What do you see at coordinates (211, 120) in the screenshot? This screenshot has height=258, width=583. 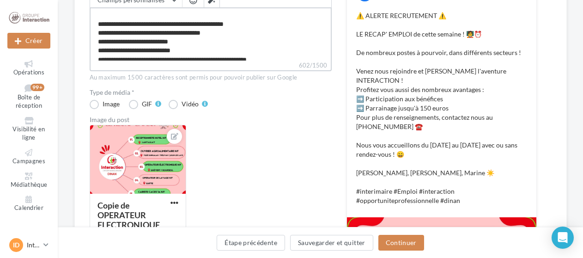 I see `div: Image du post` at bounding box center [211, 120].